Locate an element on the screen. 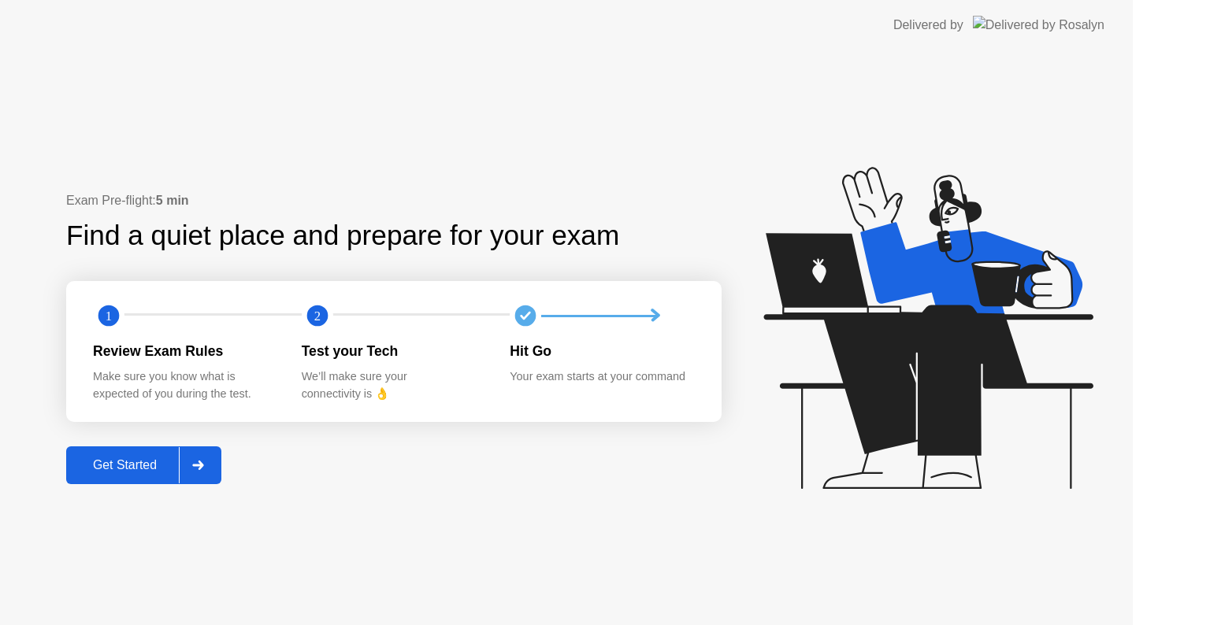 This screenshot has height=625, width=1210. b: 5 min is located at coordinates (173, 200).